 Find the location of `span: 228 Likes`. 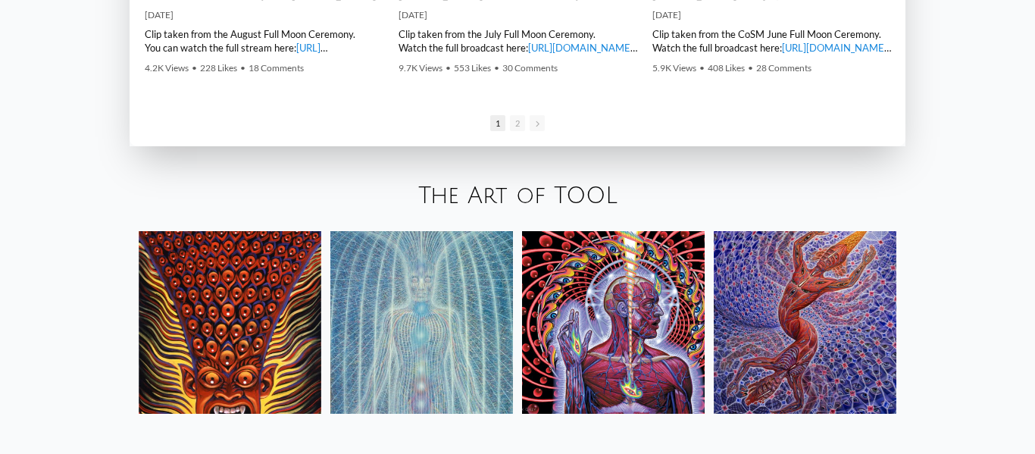

span: 228 Likes is located at coordinates (218, 67).